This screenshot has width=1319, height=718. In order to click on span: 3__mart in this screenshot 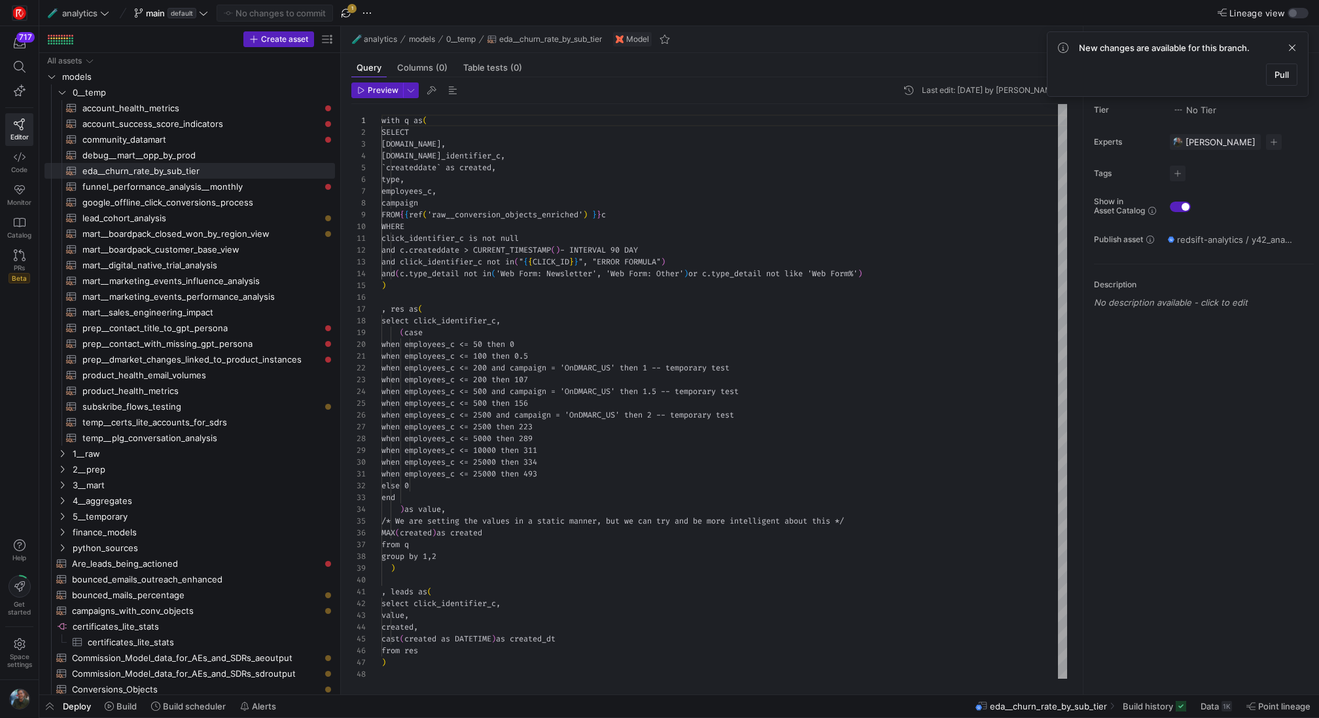, I will do `click(203, 485)`.